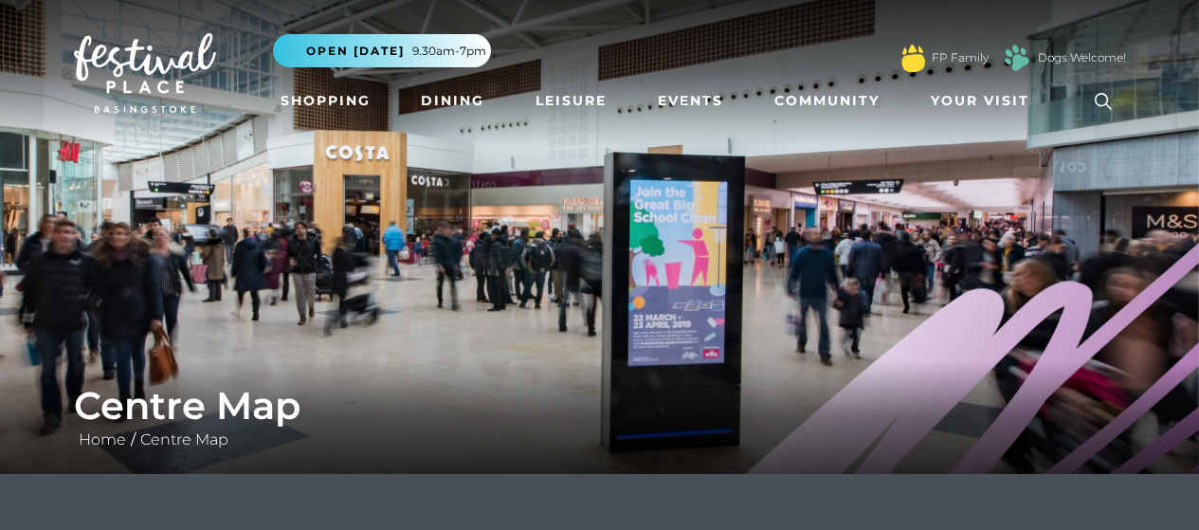 This screenshot has width=1199, height=530. What do you see at coordinates (1081, 58) in the screenshot?
I see `a: Dogs Welcome!` at bounding box center [1081, 58].